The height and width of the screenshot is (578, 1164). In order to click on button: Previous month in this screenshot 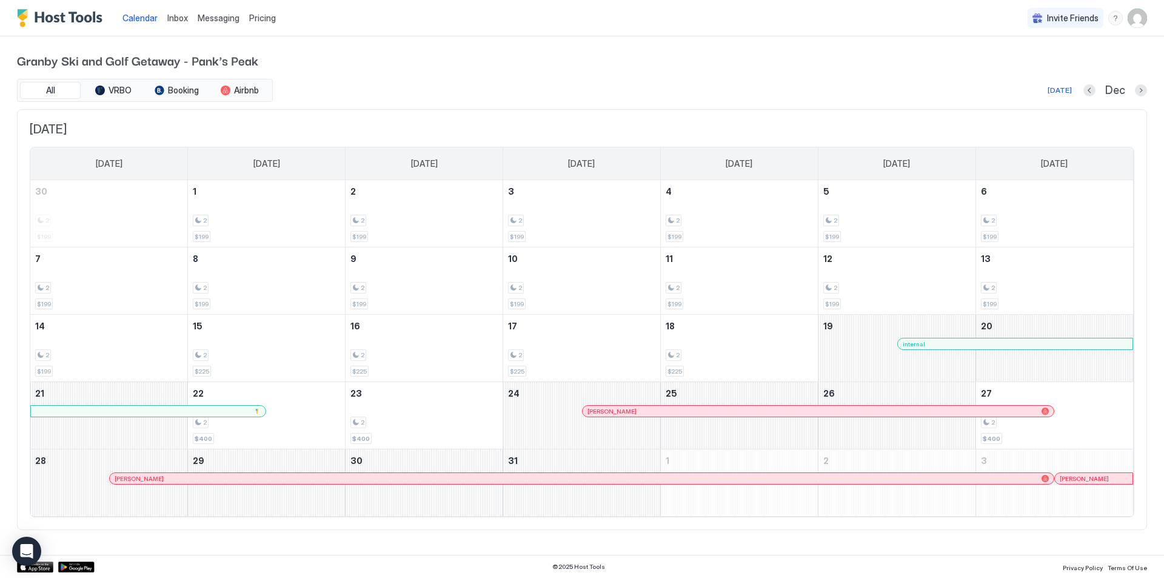, I will do `click(1089, 90)`.